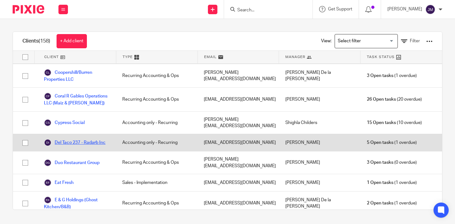 This screenshot has height=224, width=455. What do you see at coordinates (394, 123) in the screenshot?
I see `span: (10 overdue)` at bounding box center [394, 123].